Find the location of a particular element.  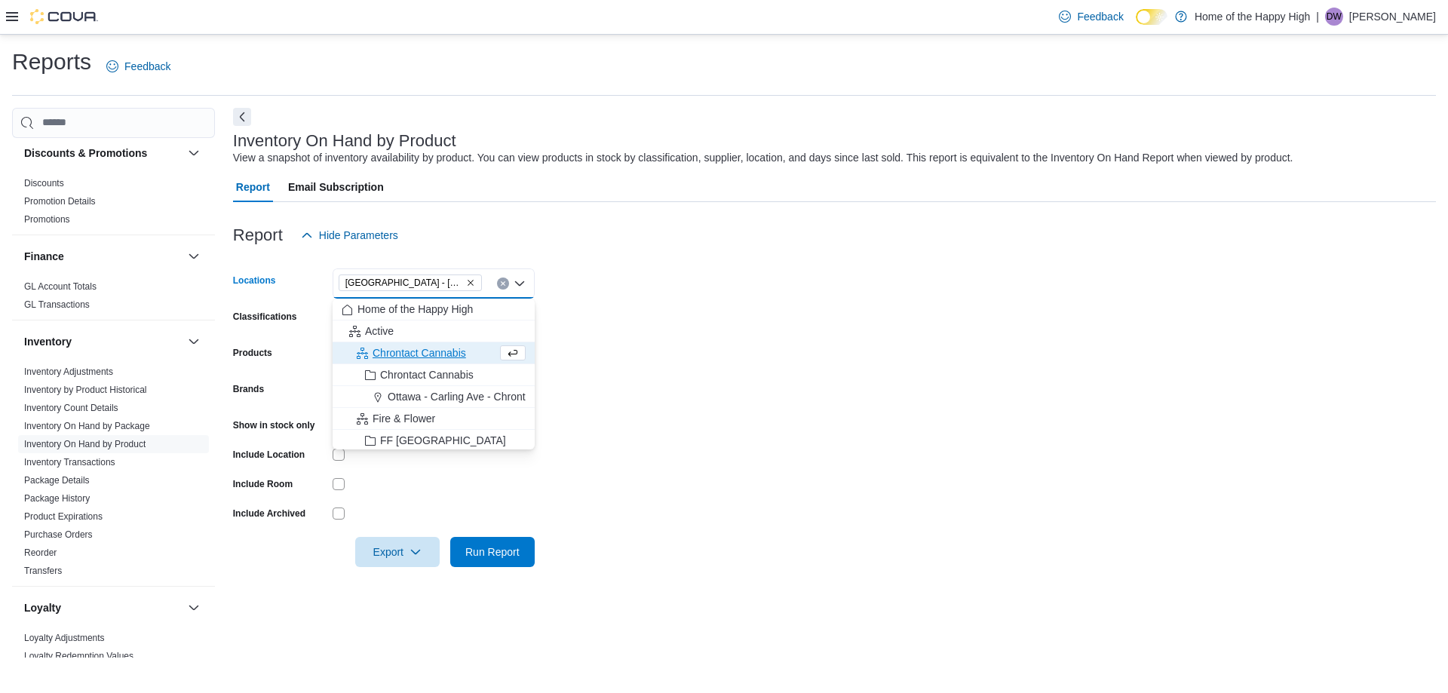

span: Email Subscription is located at coordinates (336, 187).